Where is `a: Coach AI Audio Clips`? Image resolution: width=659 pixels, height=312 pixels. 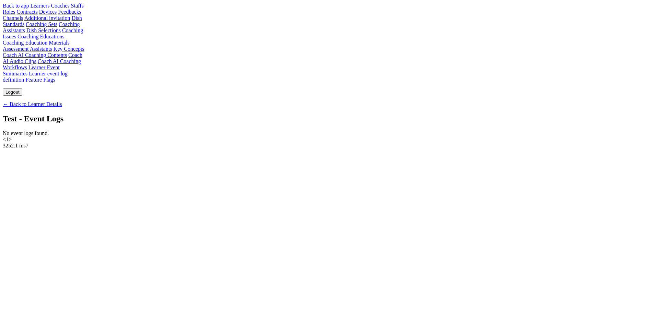 a: Coach AI Audio Clips is located at coordinates (43, 58).